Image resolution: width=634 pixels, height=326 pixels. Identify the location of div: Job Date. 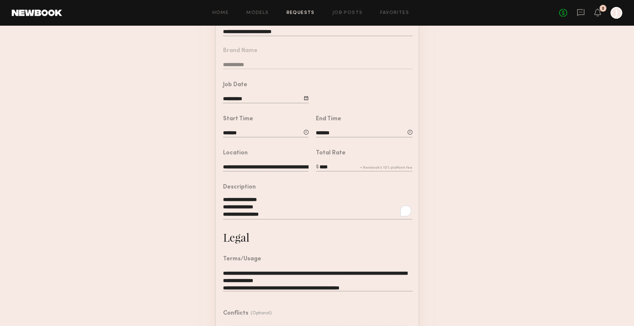
(235, 85).